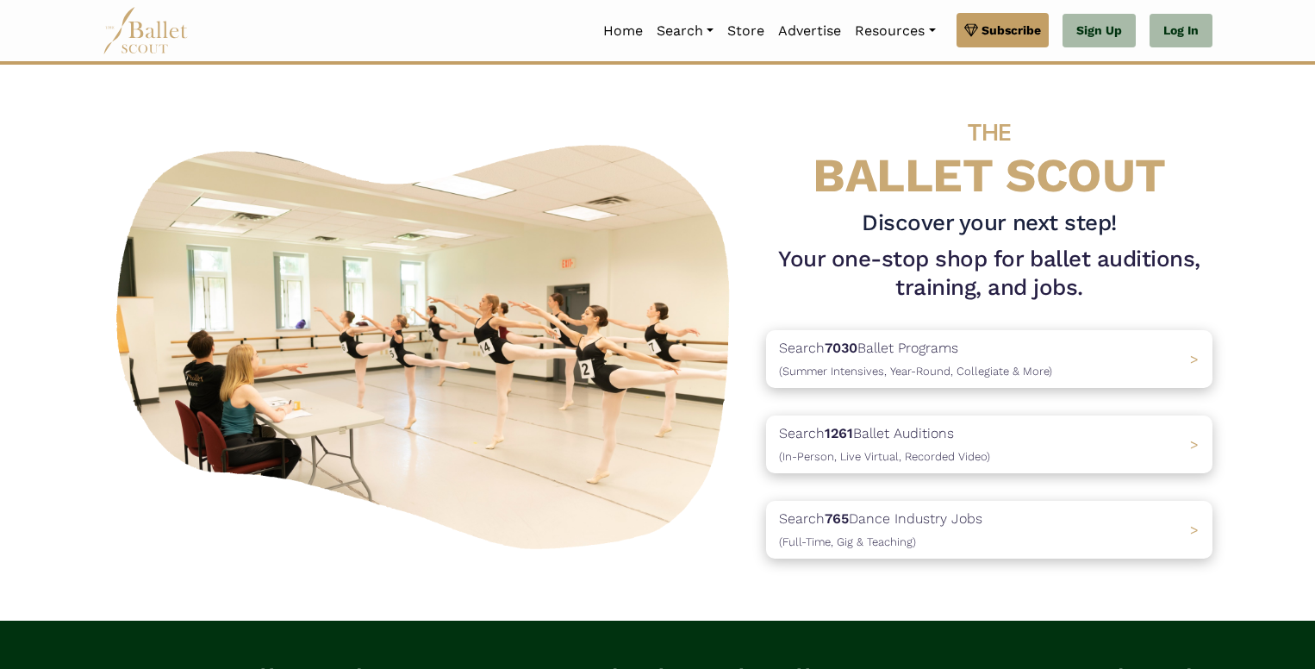 The width and height of the screenshot is (1315, 669). Describe the element at coordinates (989, 358) in the screenshot. I see `a: Search7030Ballet Programs(Summer Intensives, Year-Round, Collegiate & More)>` at that location.